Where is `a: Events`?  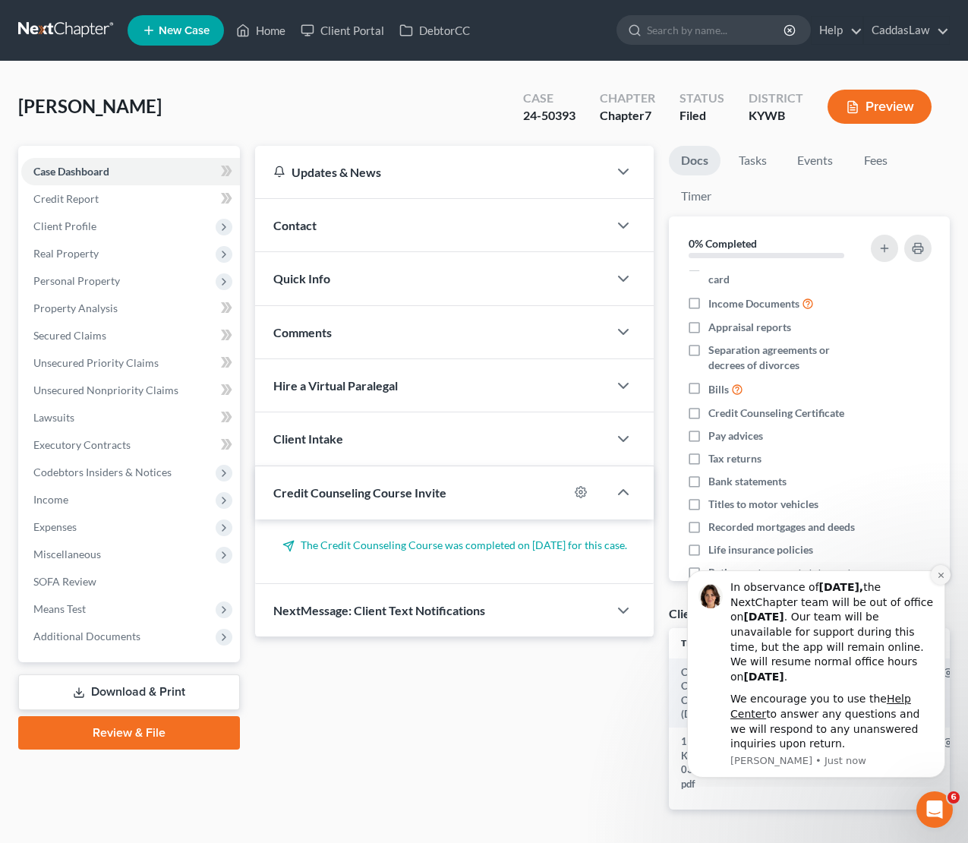 a: Events is located at coordinates (815, 160).